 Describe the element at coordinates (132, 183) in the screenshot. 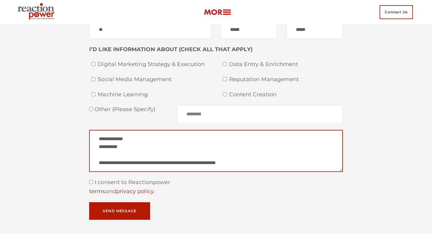

I see `span: I consent to Reactionpower` at that location.